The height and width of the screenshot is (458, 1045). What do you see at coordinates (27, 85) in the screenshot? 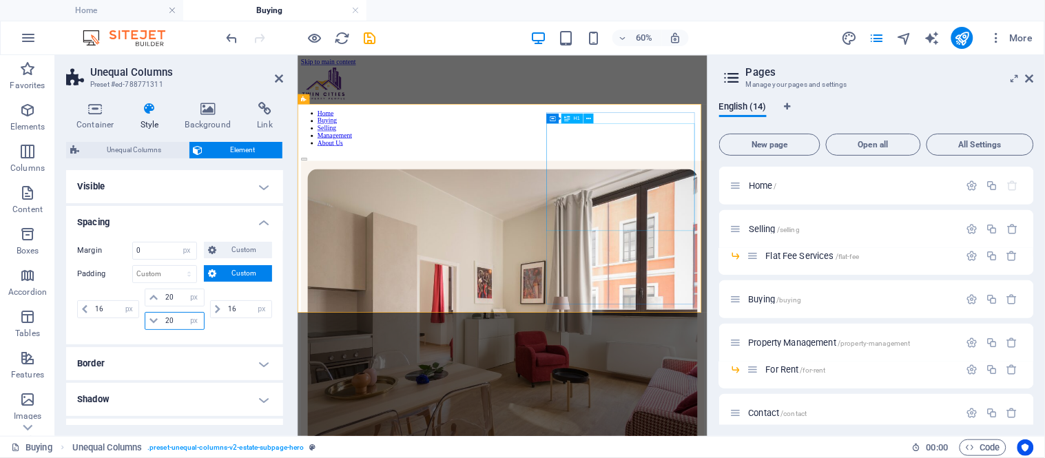
I see `p: Favorites` at bounding box center [27, 85].